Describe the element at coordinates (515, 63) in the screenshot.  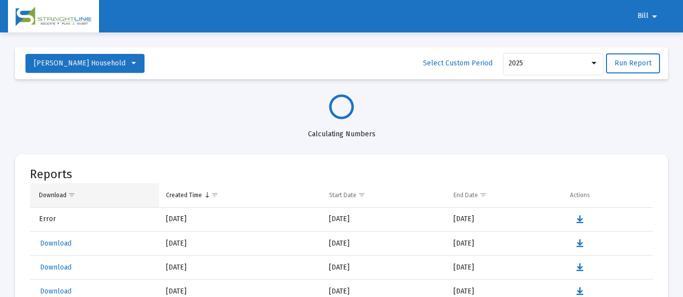
I see `span: 2025` at that location.